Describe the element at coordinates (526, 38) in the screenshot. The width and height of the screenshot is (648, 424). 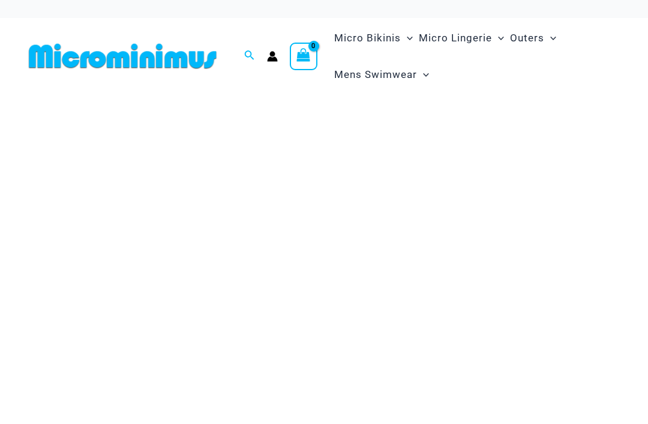
I see `span: Outers` at that location.